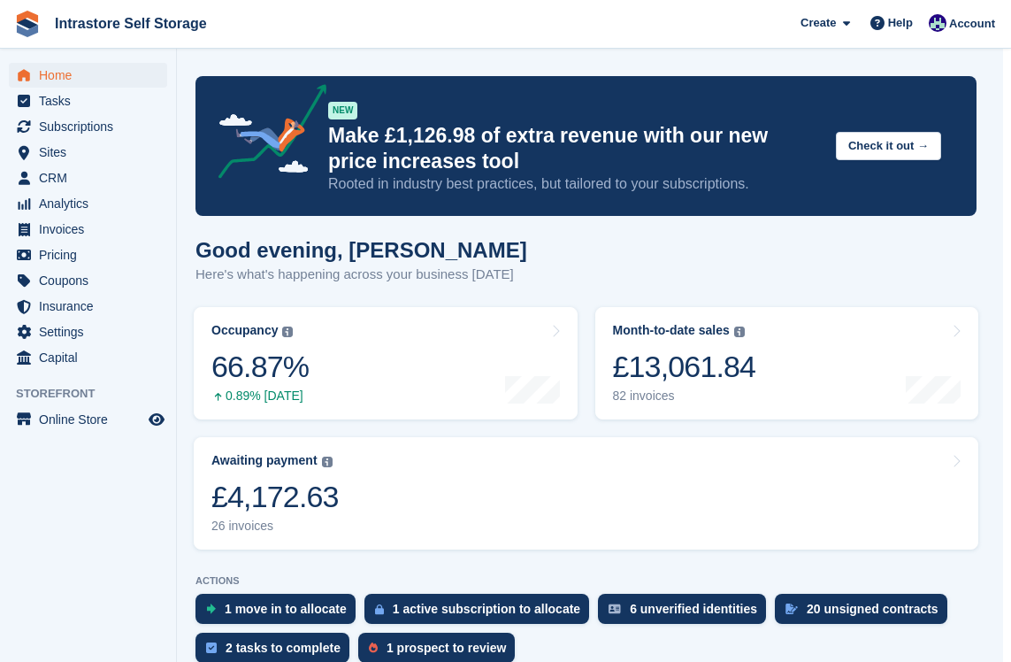 Image resolution: width=1011 pixels, height=662 pixels. What do you see at coordinates (938, 23) in the screenshot?
I see `img: Mathew Tremewan` at bounding box center [938, 23].